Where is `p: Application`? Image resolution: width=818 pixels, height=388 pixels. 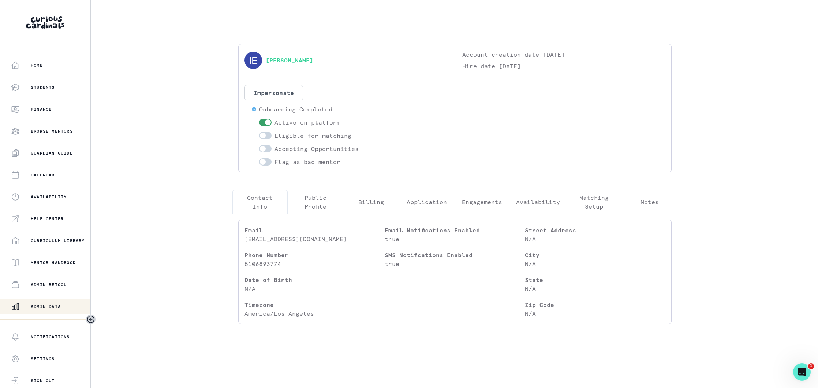
p: Application is located at coordinates (427, 202).